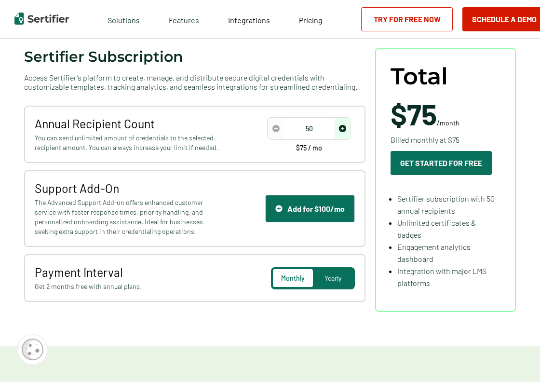 The image size is (540, 382). Describe the element at coordinates (407, 19) in the screenshot. I see `a: Try for Free Now` at that location.